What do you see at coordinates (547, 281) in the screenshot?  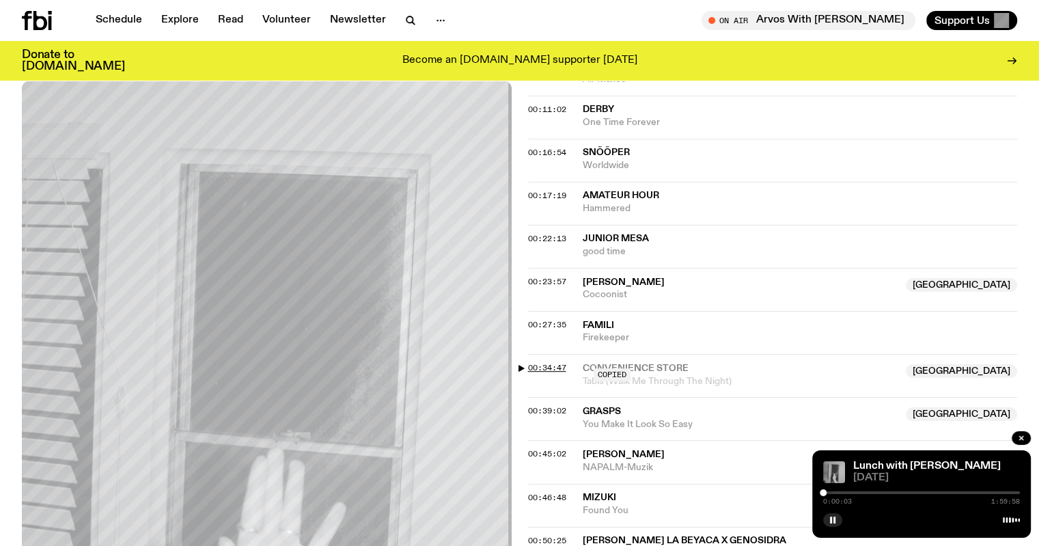 I see `span: 00:23:57` at bounding box center [547, 281].